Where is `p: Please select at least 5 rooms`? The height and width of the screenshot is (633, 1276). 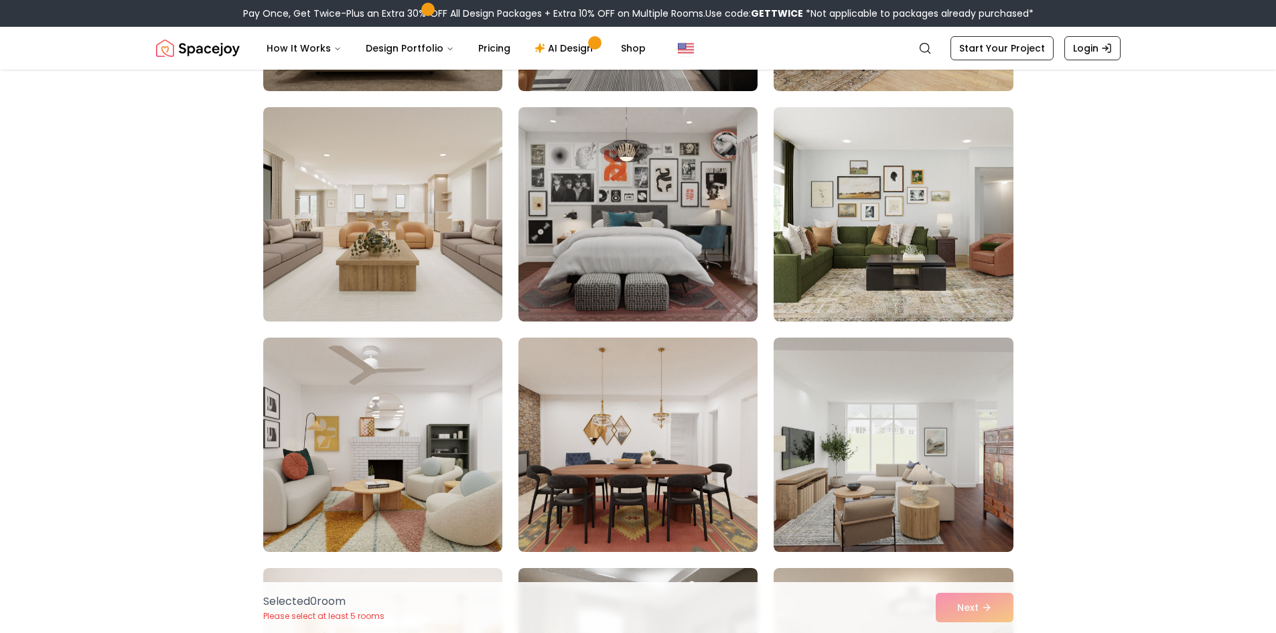
p: Please select at least 5 rooms is located at coordinates (324, 616).